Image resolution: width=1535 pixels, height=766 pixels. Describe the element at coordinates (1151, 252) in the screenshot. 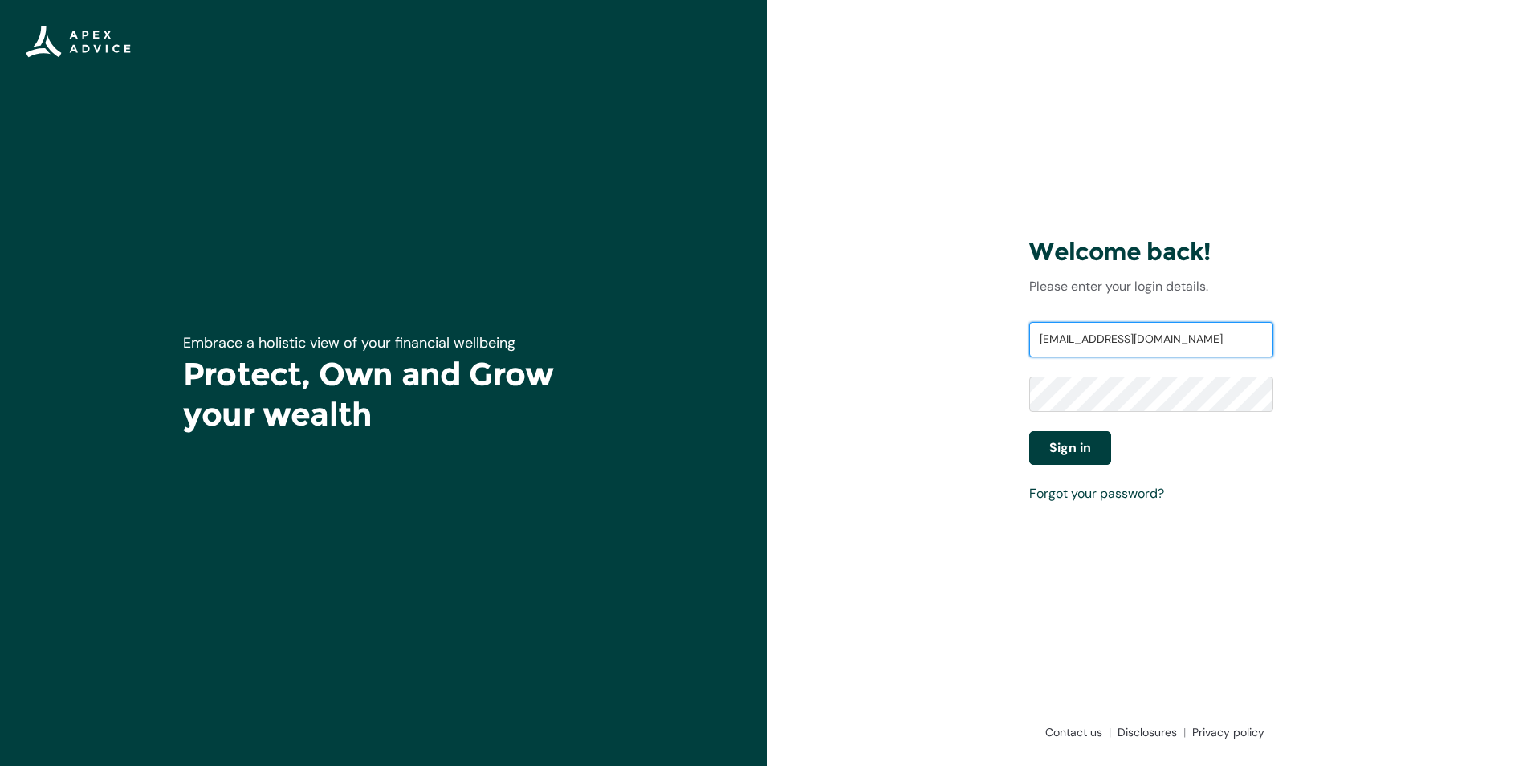

I see `h3: Welcome back!` at that location.